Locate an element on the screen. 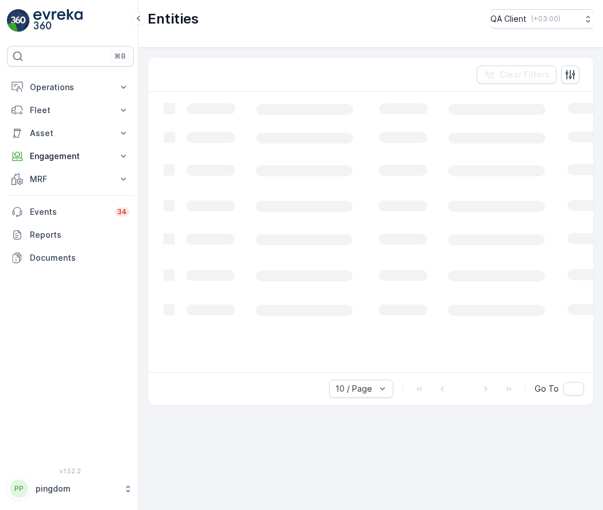  p: Engagement is located at coordinates (70, 156).